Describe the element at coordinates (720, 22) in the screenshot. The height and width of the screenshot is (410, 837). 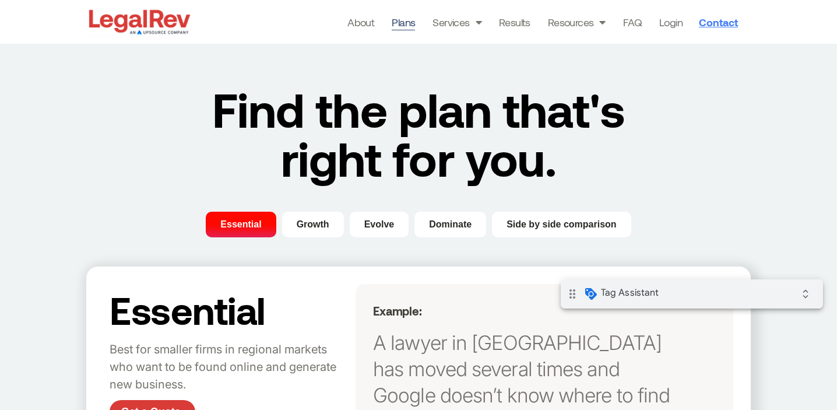
I see `a: Contact` at that location.